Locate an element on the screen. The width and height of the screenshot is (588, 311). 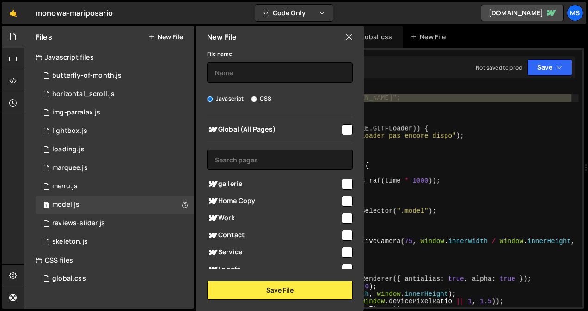
div: 16967/46535.js is located at coordinates (115, 94).